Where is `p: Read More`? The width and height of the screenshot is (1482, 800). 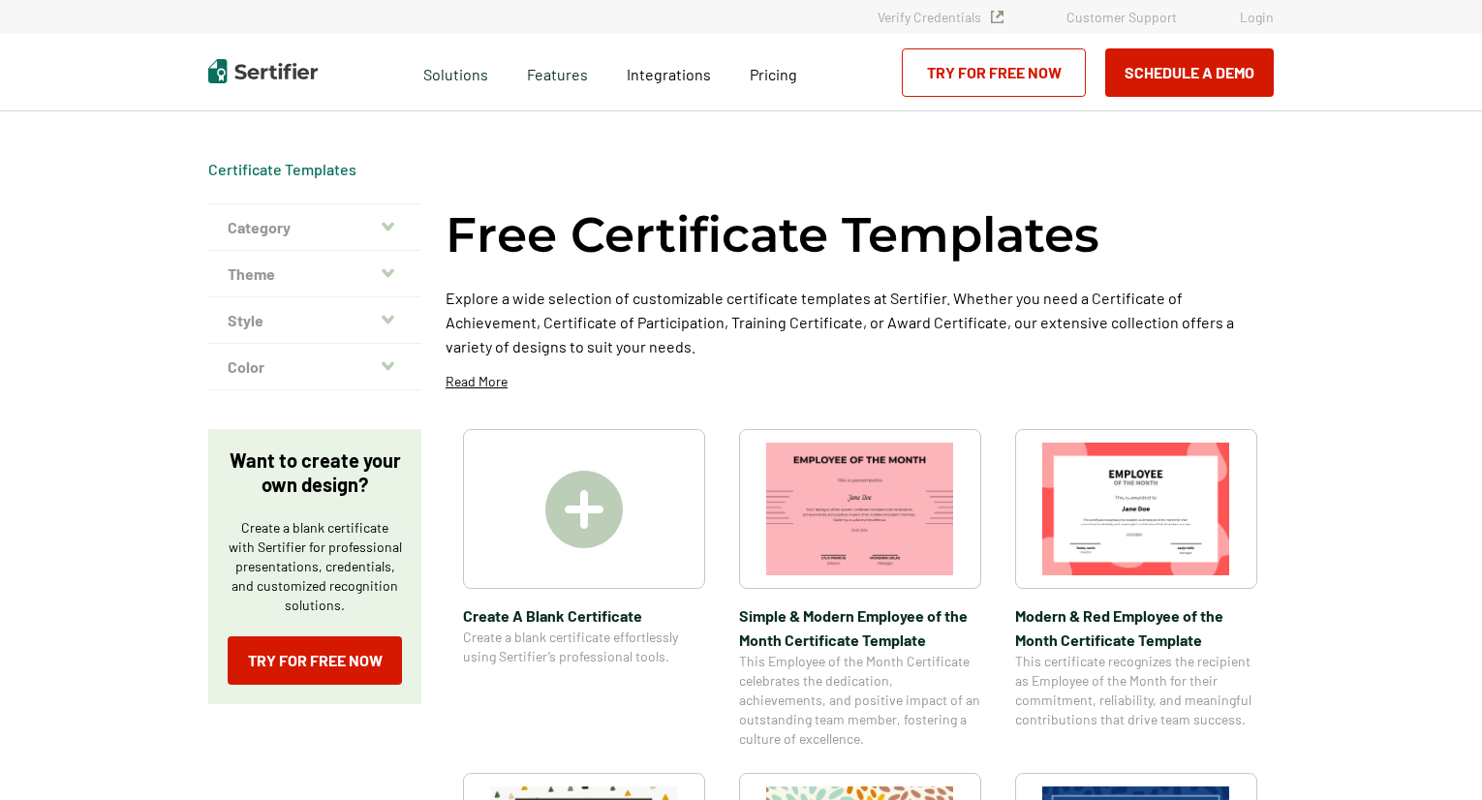
p: Read More is located at coordinates (477, 382).